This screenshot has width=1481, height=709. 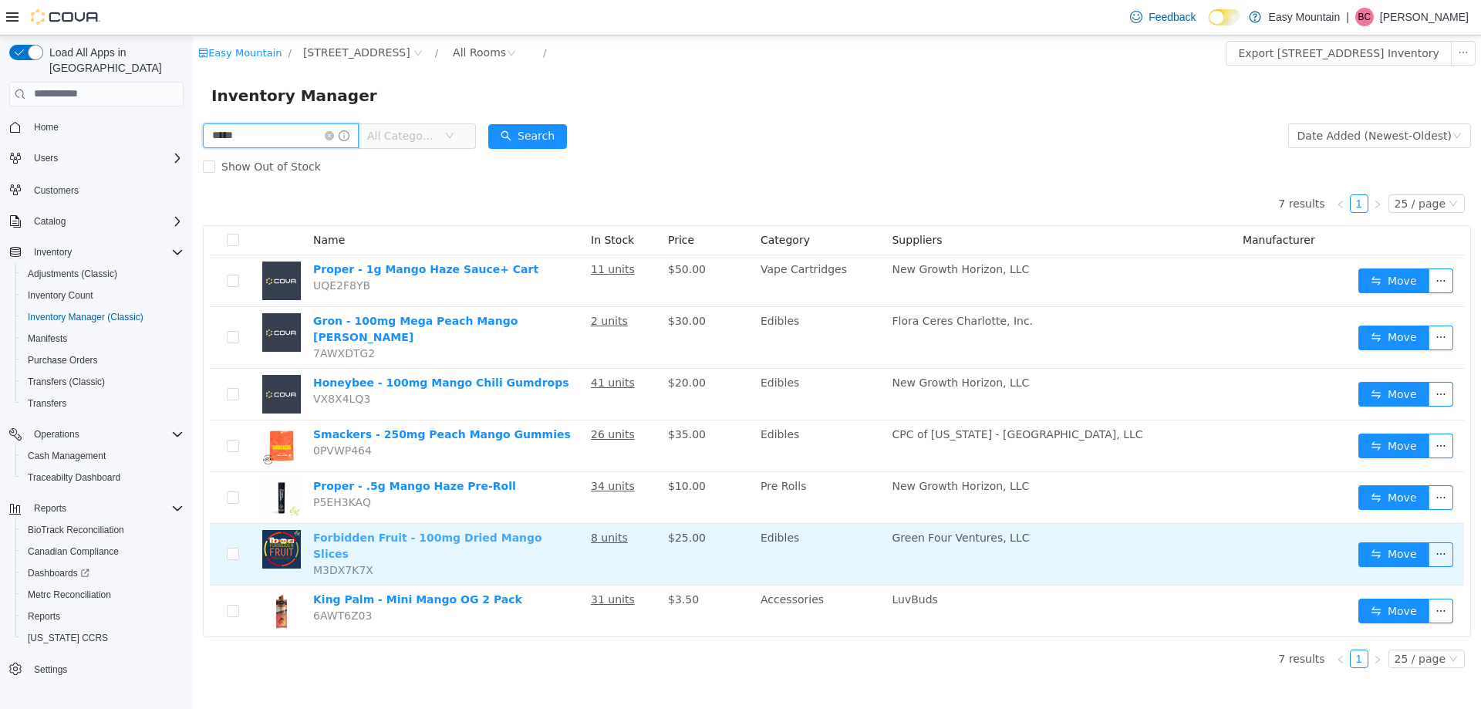 What do you see at coordinates (47, 403) in the screenshot?
I see `a: Transfers` at bounding box center [47, 403].